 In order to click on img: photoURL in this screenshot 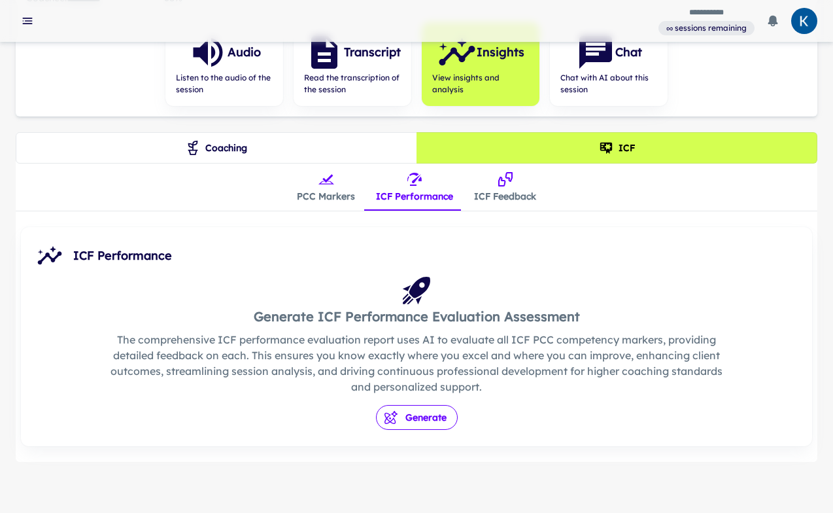, I will do `click(804, 21)`.